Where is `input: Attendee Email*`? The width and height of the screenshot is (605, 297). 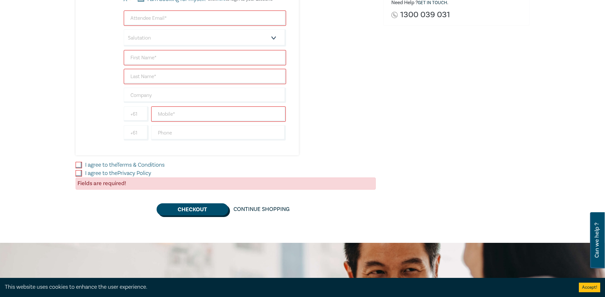
input: Attendee Email* is located at coordinates (205, 18).